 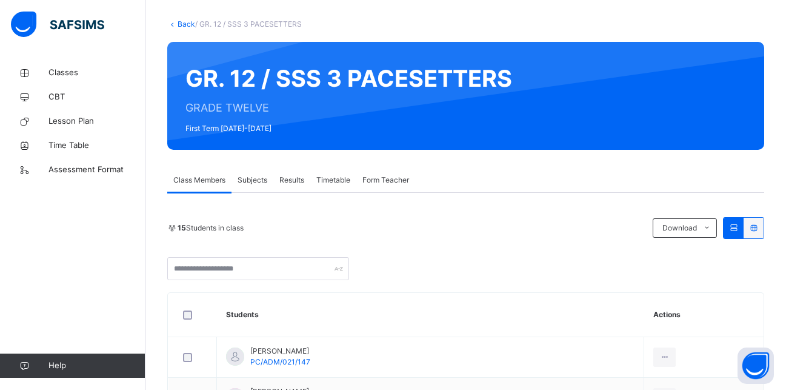 I want to click on span: Students in class, so click(x=210, y=228).